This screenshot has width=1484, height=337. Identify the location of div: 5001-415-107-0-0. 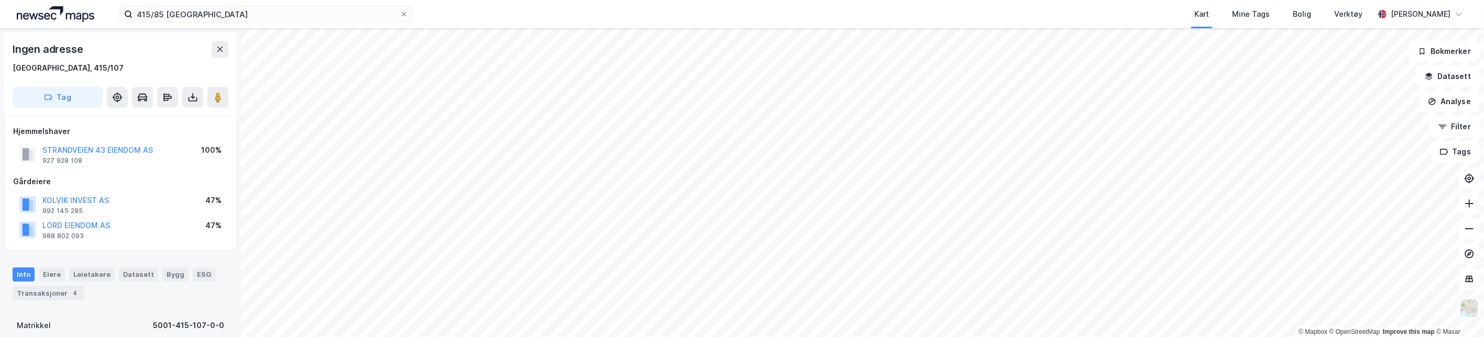
(189, 326).